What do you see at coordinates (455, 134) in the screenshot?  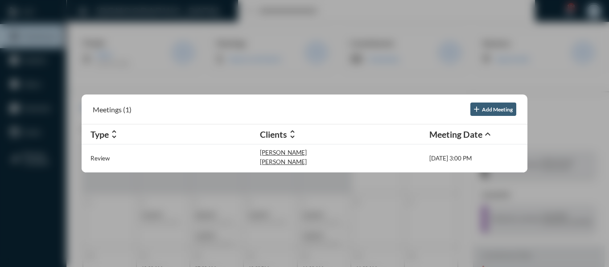 I see `h2: Meeting Date` at bounding box center [455, 134].